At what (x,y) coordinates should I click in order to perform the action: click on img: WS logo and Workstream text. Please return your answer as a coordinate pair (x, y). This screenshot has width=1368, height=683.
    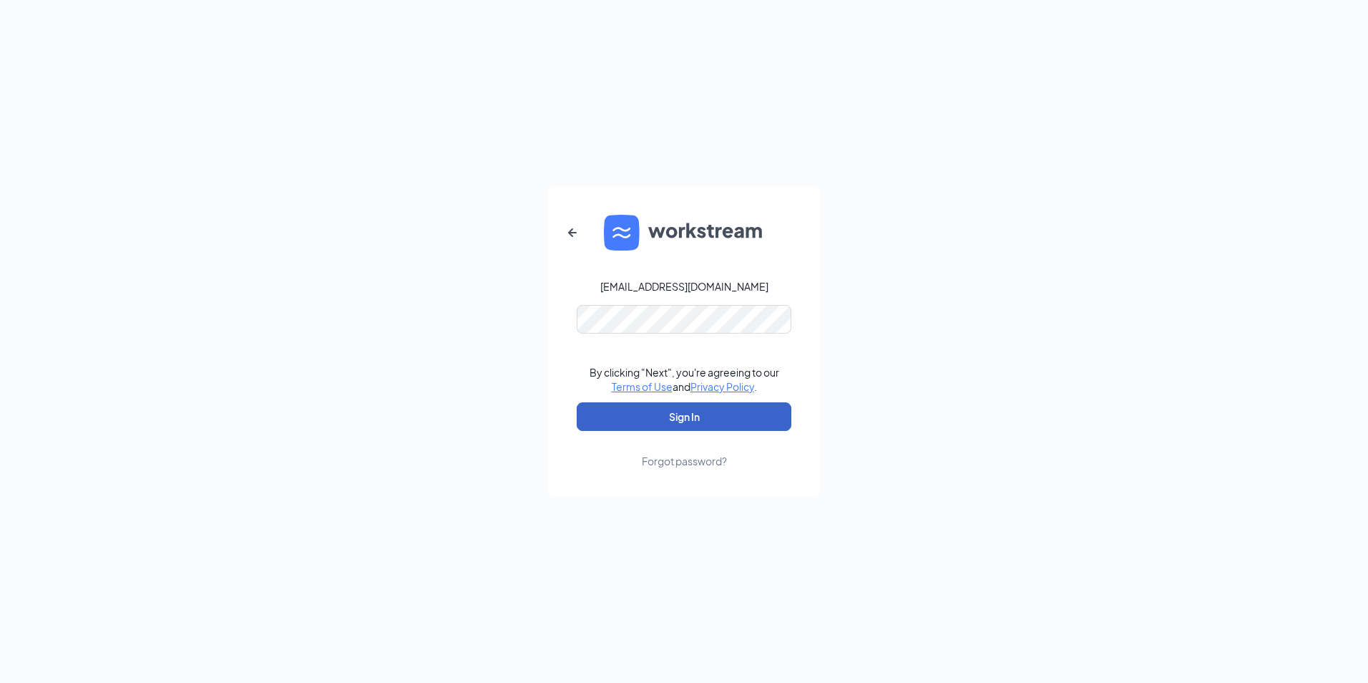
    Looking at the image, I should click on (684, 233).